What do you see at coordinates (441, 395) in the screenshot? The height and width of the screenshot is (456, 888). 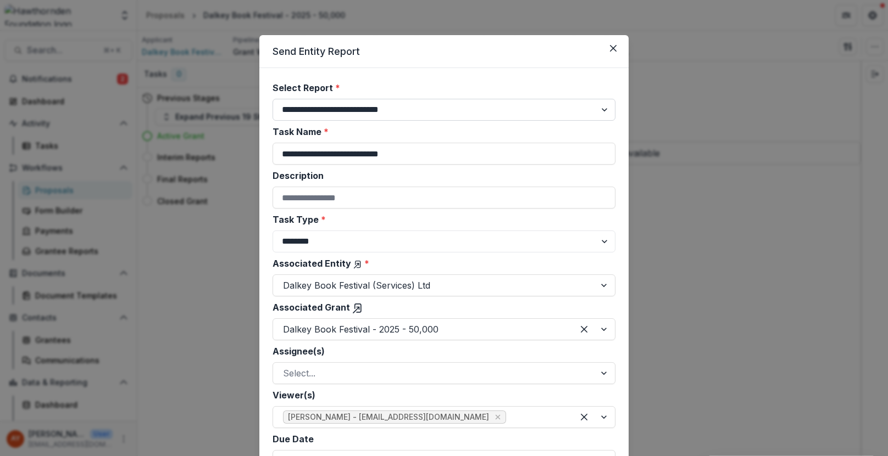 I see `label: Viewer(s)` at bounding box center [441, 395].